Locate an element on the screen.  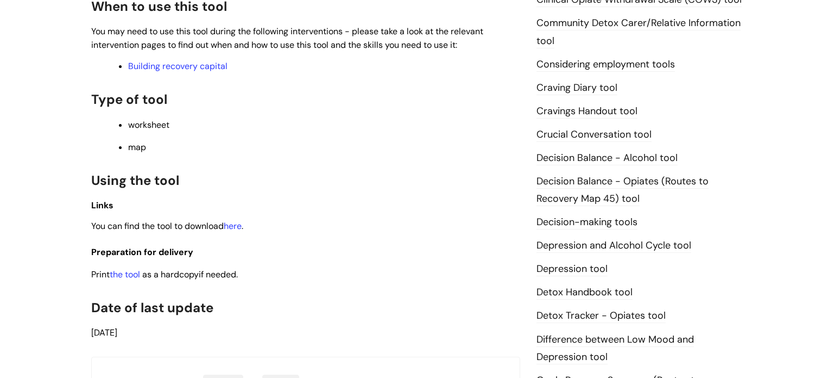
span: Links is located at coordinates (102, 205).